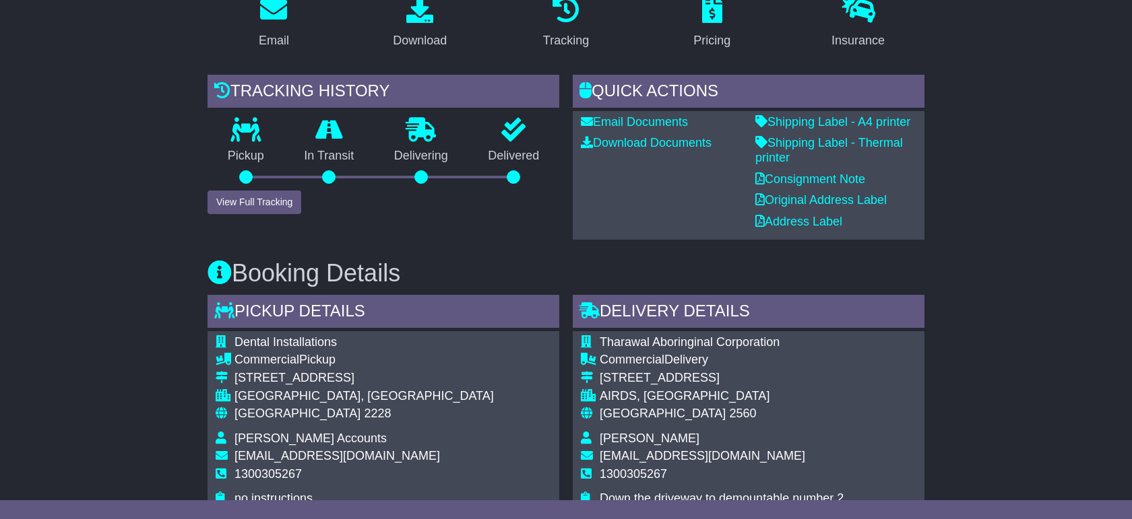  I want to click on h3: Booking Details, so click(566, 274).